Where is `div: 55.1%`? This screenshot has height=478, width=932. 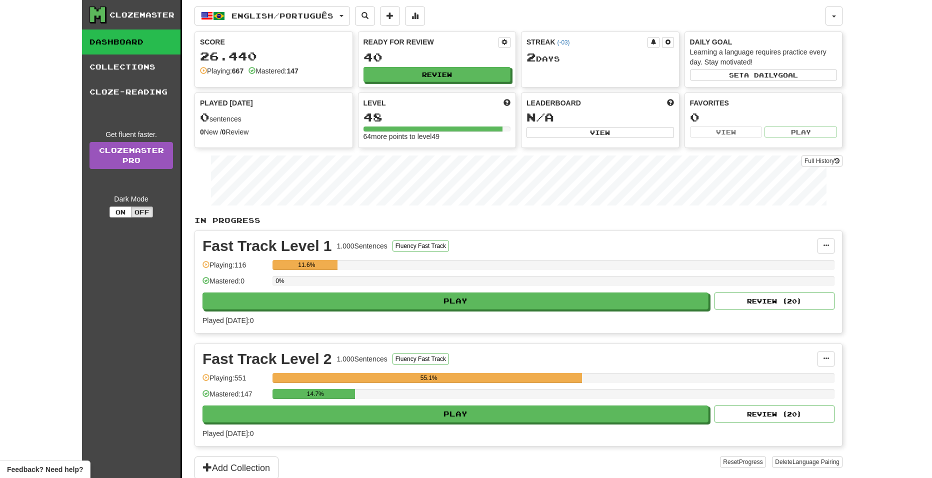 div: 55.1% is located at coordinates (428, 378).